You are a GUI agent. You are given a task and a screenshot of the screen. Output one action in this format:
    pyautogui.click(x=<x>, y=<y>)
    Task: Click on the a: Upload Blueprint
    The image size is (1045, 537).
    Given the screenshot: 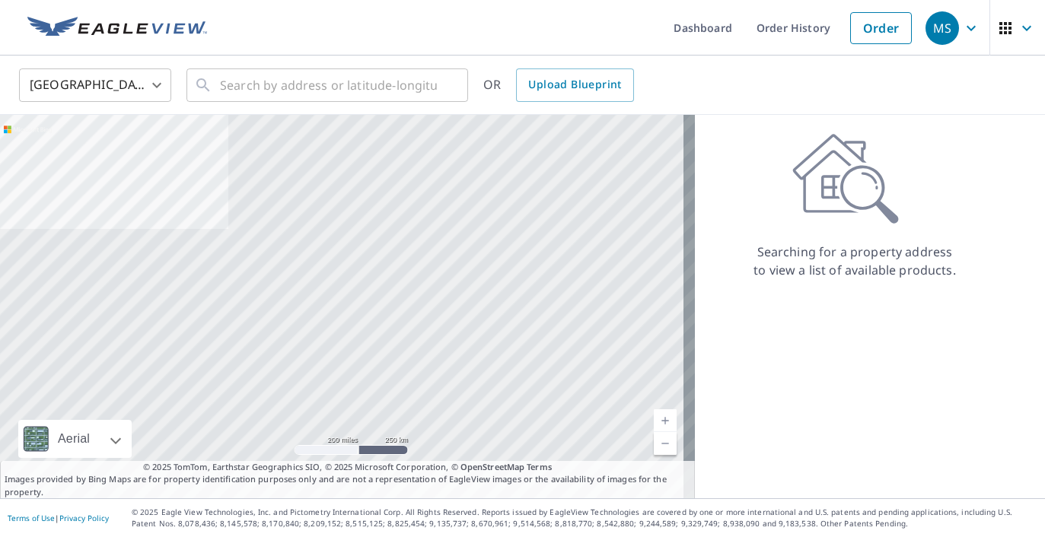 What is the action you would take?
    pyautogui.click(x=575, y=85)
    